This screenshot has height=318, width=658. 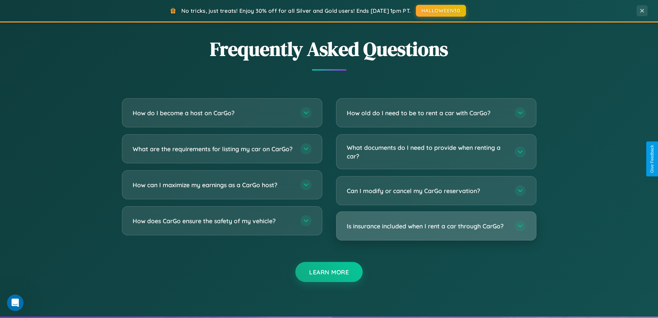 What do you see at coordinates (329, 49) in the screenshot?
I see `h2: Frequently Asked Questions` at bounding box center [329, 49].